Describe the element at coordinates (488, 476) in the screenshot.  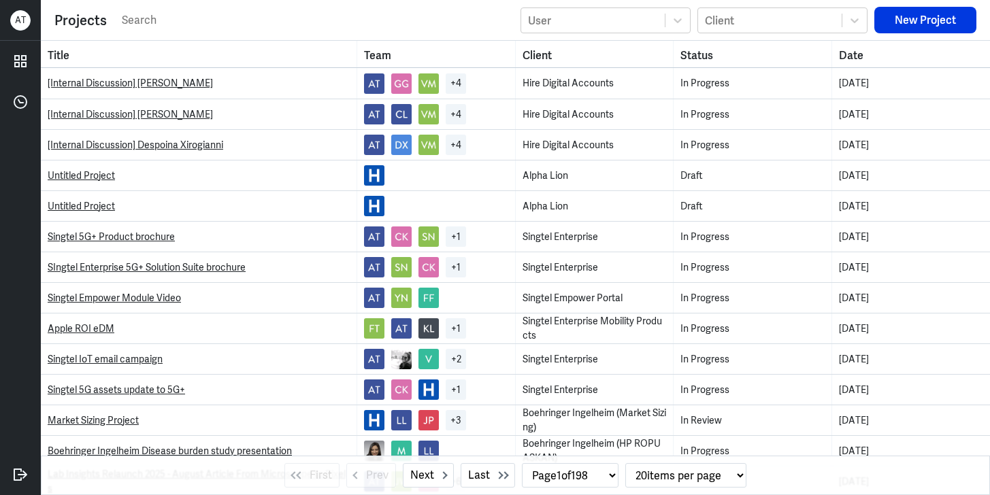
I see `button: Last` at that location.